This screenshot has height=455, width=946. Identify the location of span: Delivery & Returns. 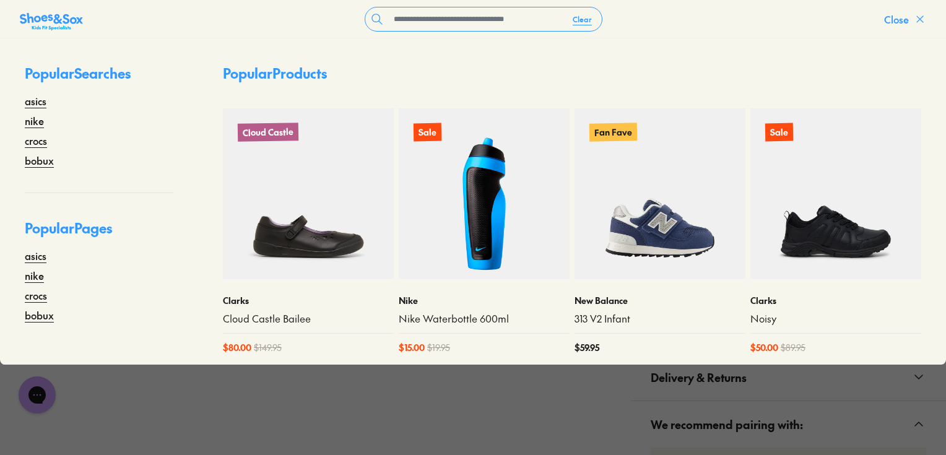
(699, 377).